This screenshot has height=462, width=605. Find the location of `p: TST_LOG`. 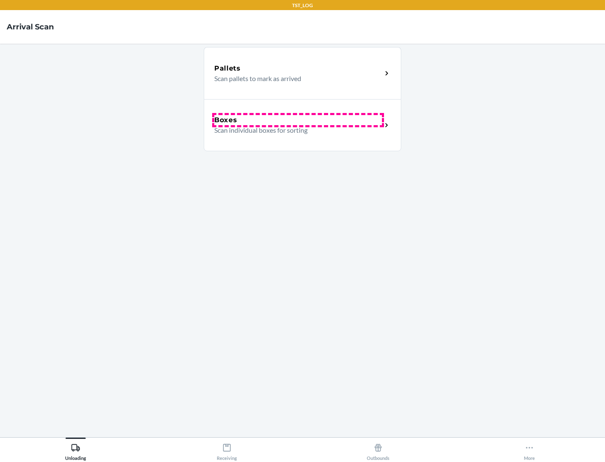

p: TST_LOG is located at coordinates (303, 5).